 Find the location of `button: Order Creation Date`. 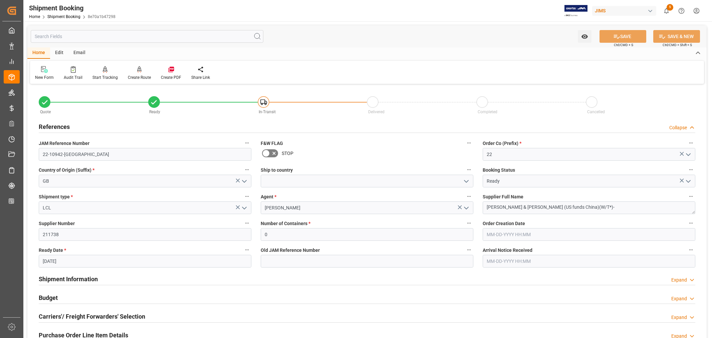

button: Order Creation Date is located at coordinates (691, 223).